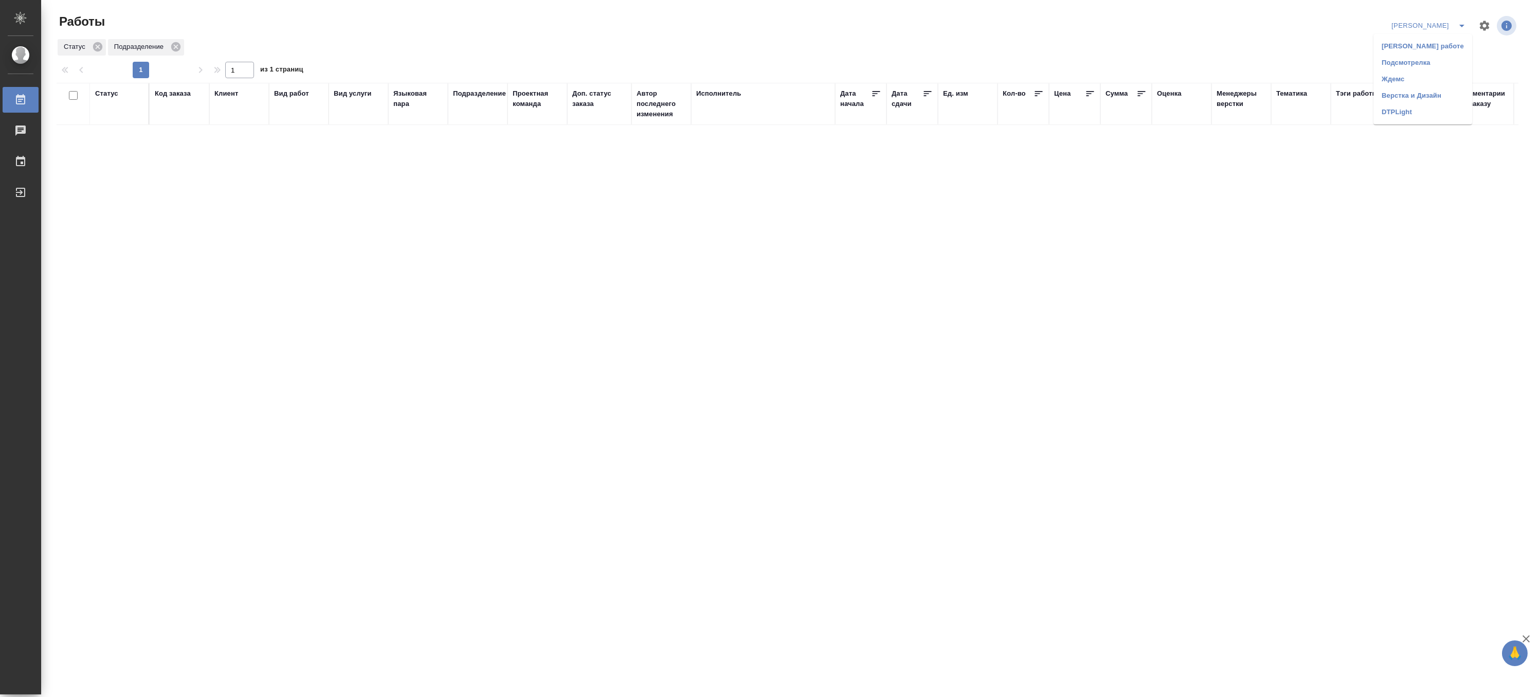 Image resolution: width=1538 pixels, height=697 pixels. Describe the element at coordinates (140, 47) in the screenshot. I see `p: Подразделение` at that location.